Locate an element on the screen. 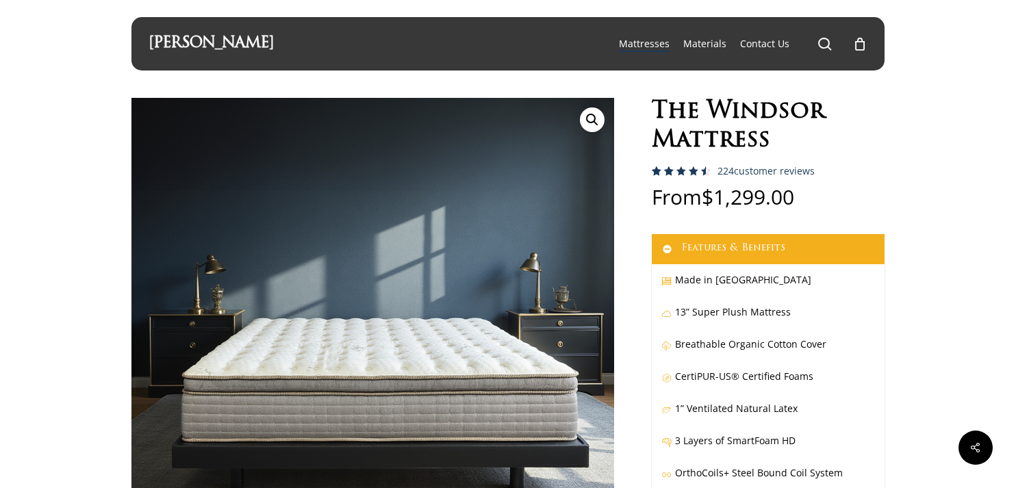 The height and width of the screenshot is (488, 1016). p: From is located at coordinates (768, 210).